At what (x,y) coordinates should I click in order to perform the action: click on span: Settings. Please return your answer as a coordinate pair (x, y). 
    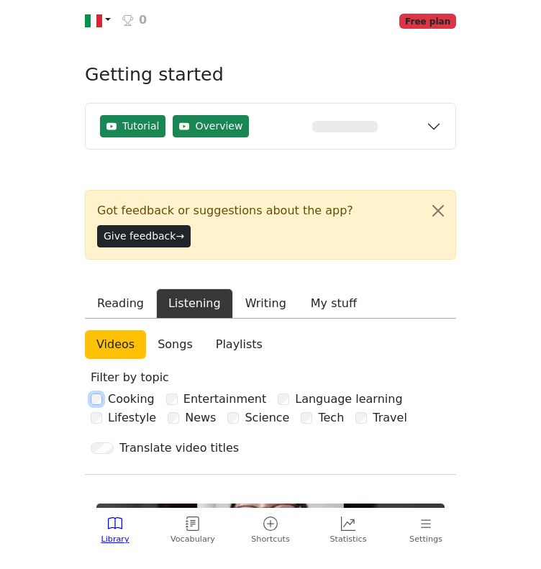
    Looking at the image, I should click on (426, 540).